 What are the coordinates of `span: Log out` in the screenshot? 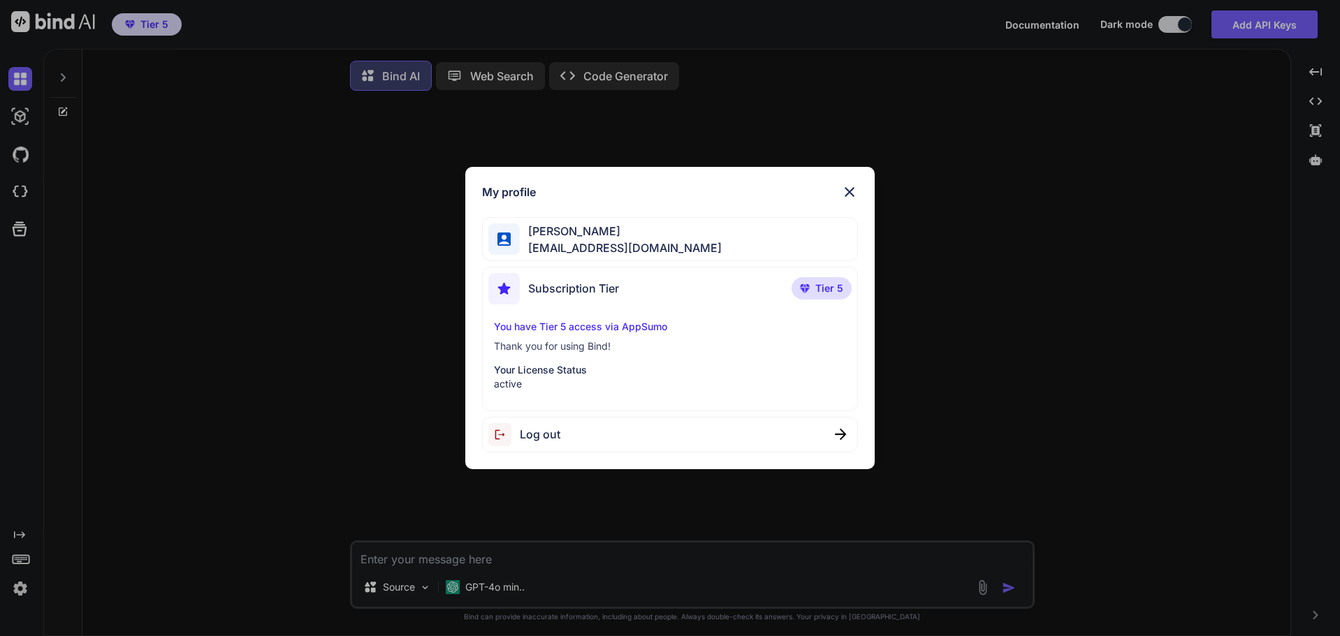 It's located at (540, 435).